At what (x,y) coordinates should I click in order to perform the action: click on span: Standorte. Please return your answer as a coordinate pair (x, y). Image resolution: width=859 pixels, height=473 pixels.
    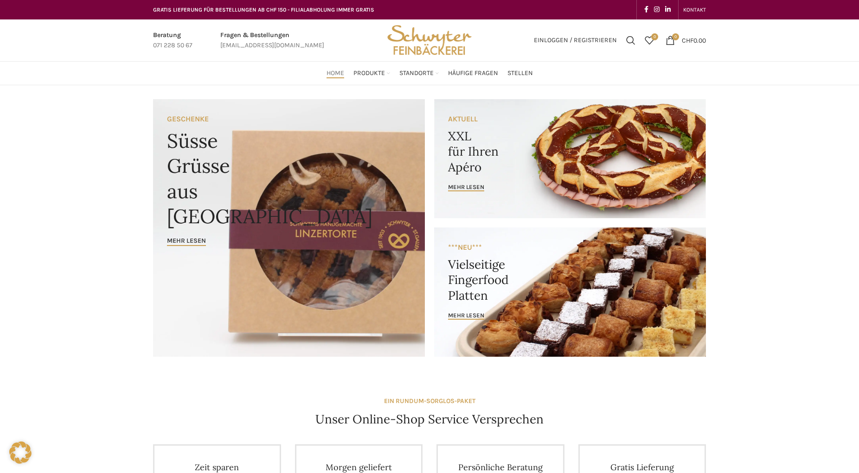
    Looking at the image, I should click on (416, 73).